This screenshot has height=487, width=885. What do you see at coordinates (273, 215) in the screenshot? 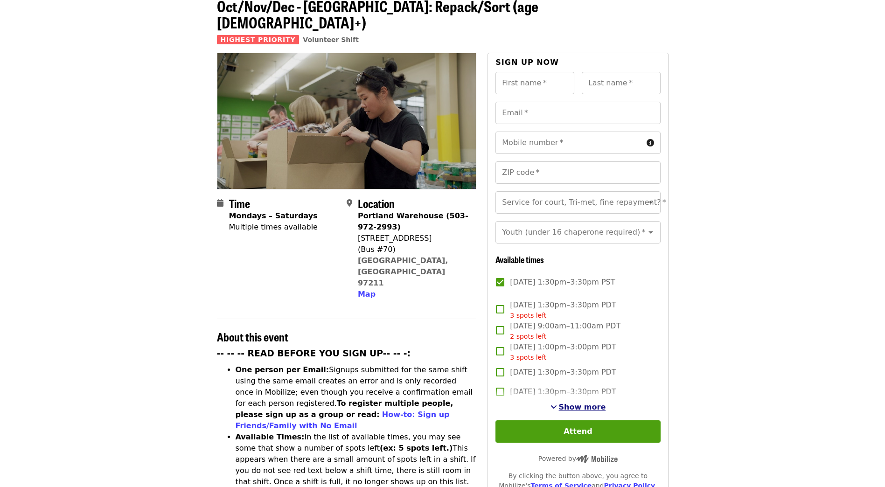
I see `strong: Mondays – Saturdays` at bounding box center [273, 215].